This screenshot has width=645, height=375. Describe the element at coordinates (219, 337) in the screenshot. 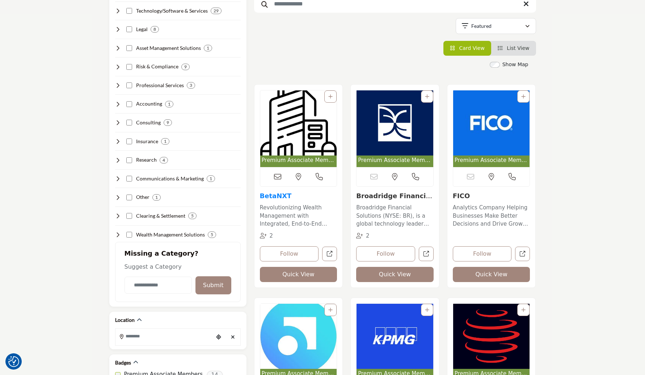

I see `div: Choose your current location` at that location.